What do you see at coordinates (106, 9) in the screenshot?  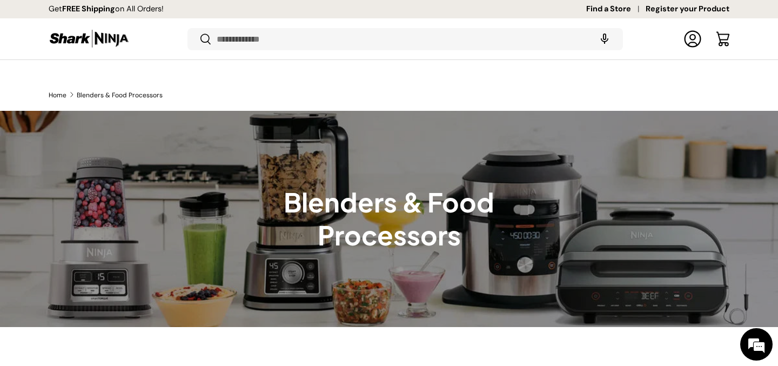 I see `p: Get on All Orders!` at bounding box center [106, 9].